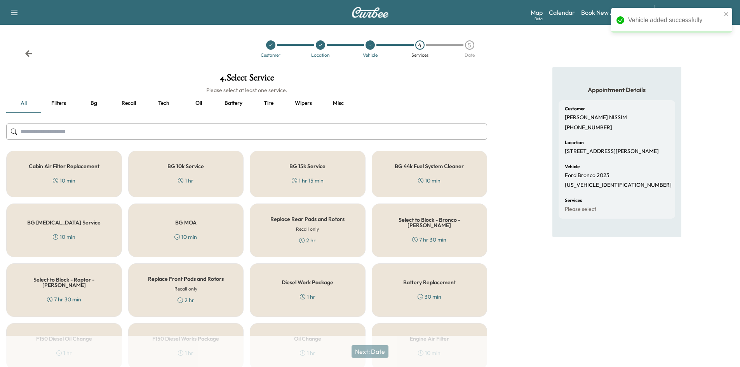 Image resolution: width=740 pixels, height=367 pixels. I want to click on h5: BG 15k Service, so click(307, 166).